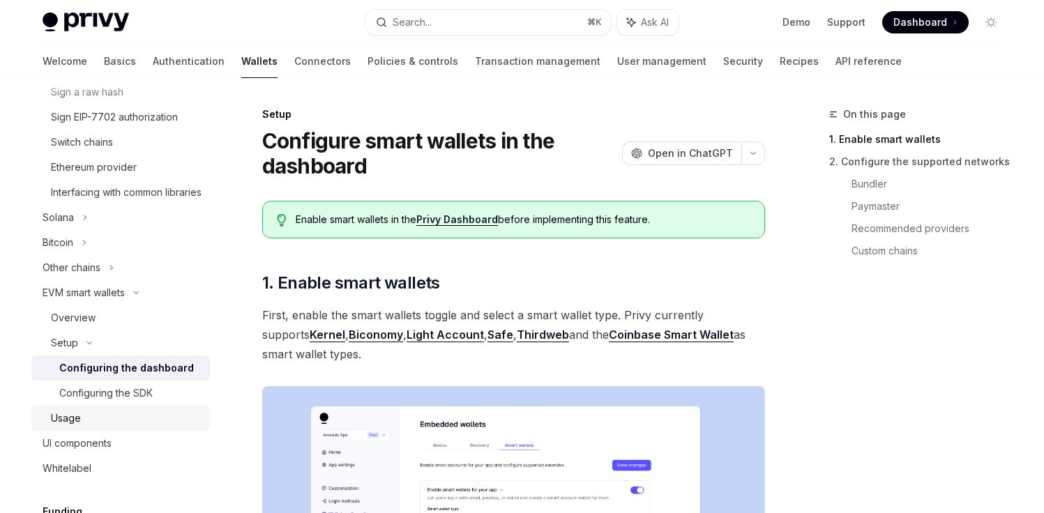  I want to click on button: Open in ChatGPT, so click(681, 153).